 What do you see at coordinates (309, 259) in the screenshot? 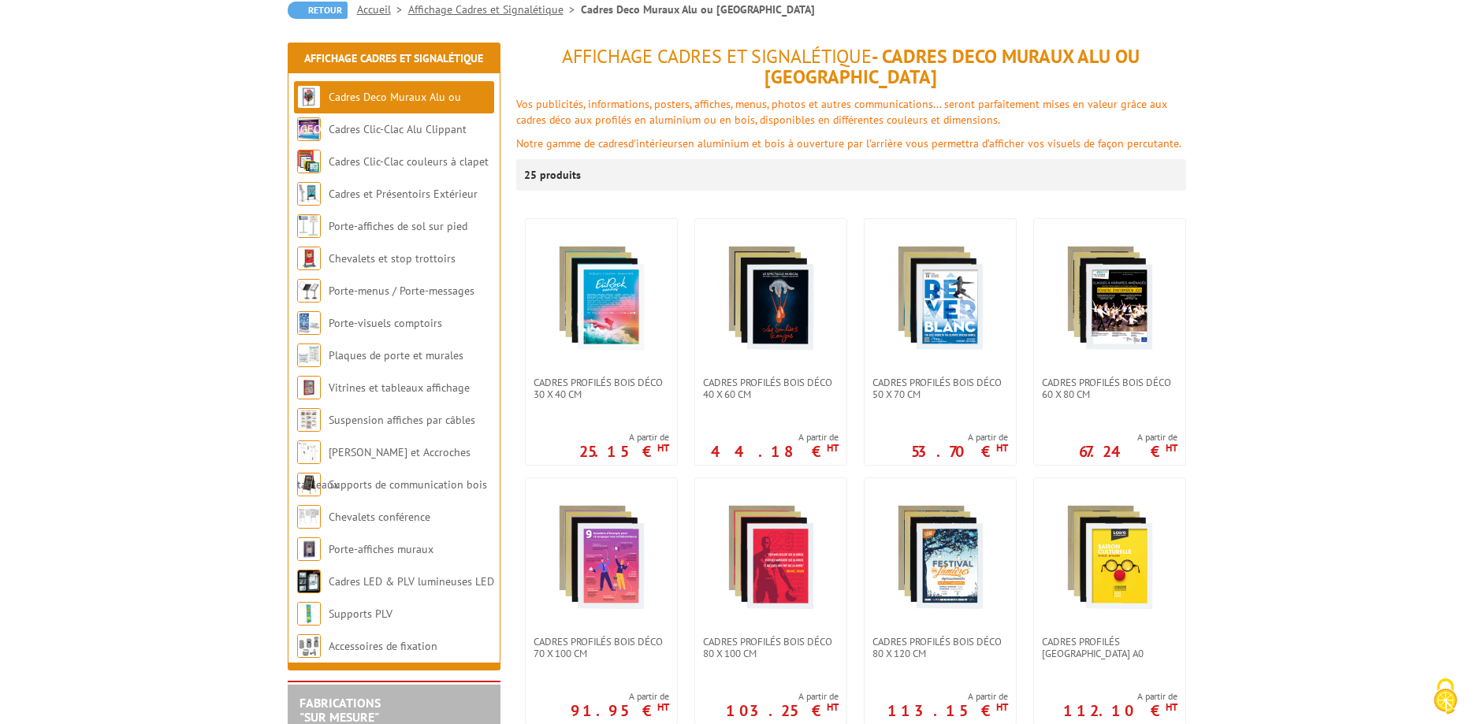
I see `img: Chevalets et stop trottoirs` at bounding box center [309, 259].